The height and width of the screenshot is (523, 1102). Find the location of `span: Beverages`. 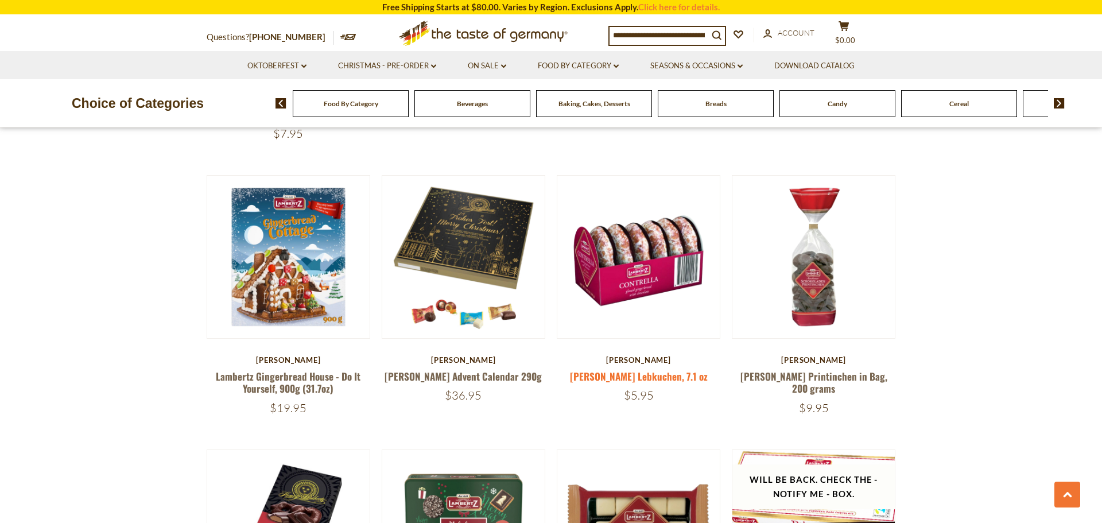

span: Beverages is located at coordinates (472, 103).